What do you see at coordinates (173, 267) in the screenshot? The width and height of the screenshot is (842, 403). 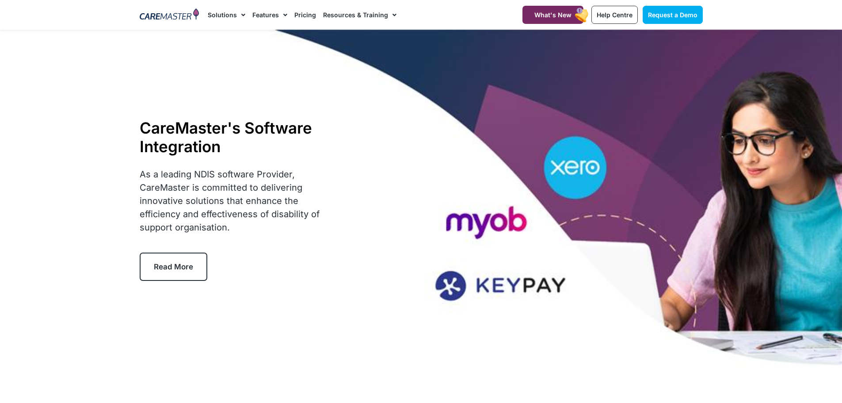 I see `a: Read More` at bounding box center [173, 267].